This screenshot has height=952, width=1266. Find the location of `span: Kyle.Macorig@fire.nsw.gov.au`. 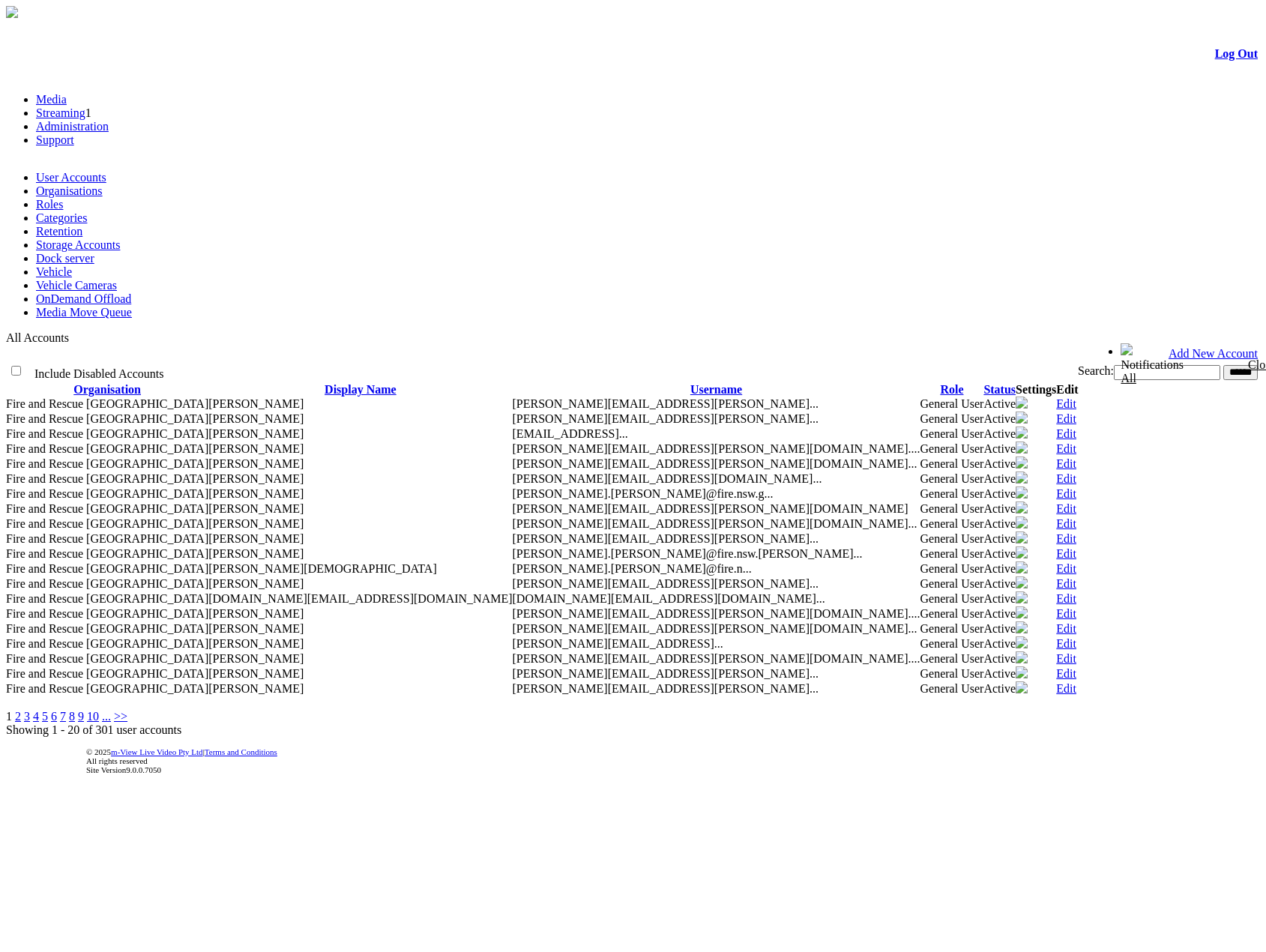

span: Kyle.Macorig@fire.nsw.gov.au is located at coordinates (667, 478).